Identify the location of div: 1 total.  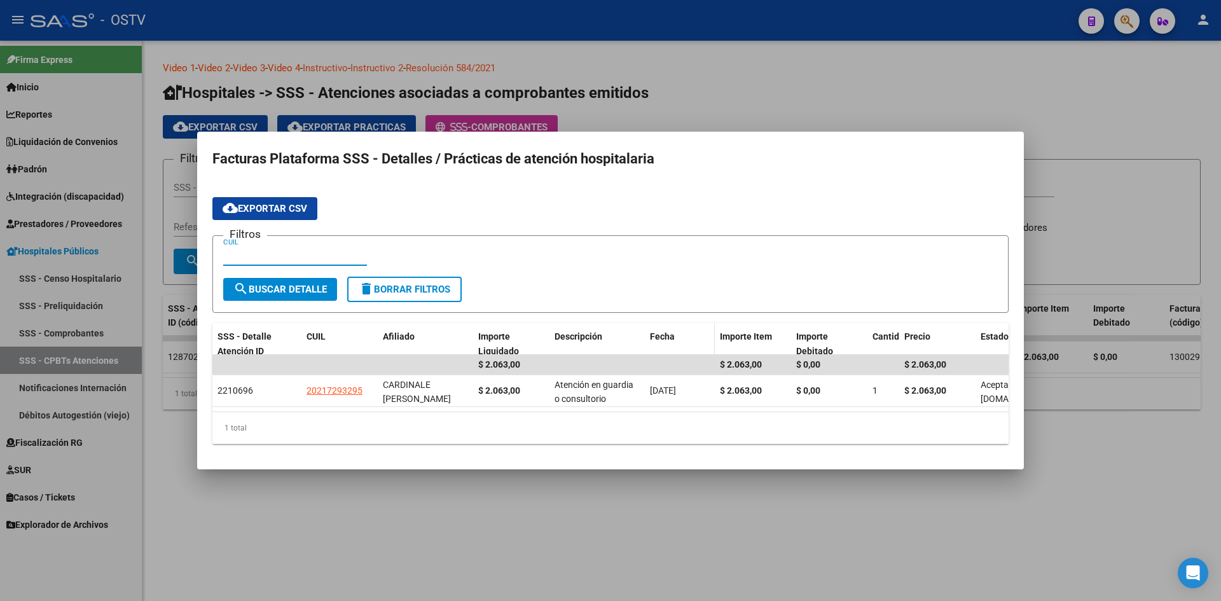
(610, 428).